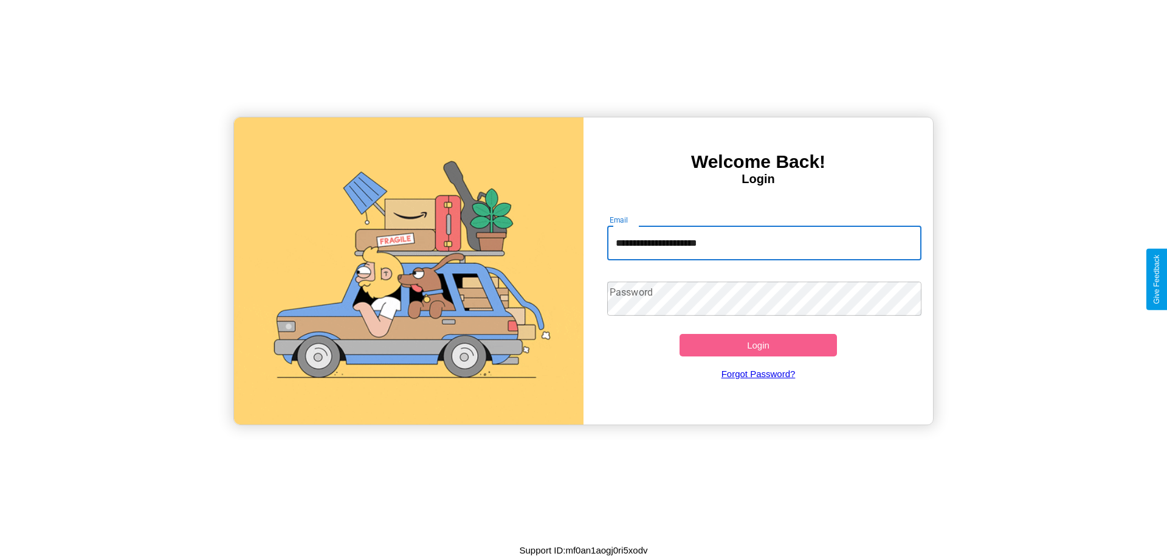 The height and width of the screenshot is (559, 1167). Describe the element at coordinates (584, 550) in the screenshot. I see `p: Support ID: mf0an1aogj0ri5xodv` at that location.